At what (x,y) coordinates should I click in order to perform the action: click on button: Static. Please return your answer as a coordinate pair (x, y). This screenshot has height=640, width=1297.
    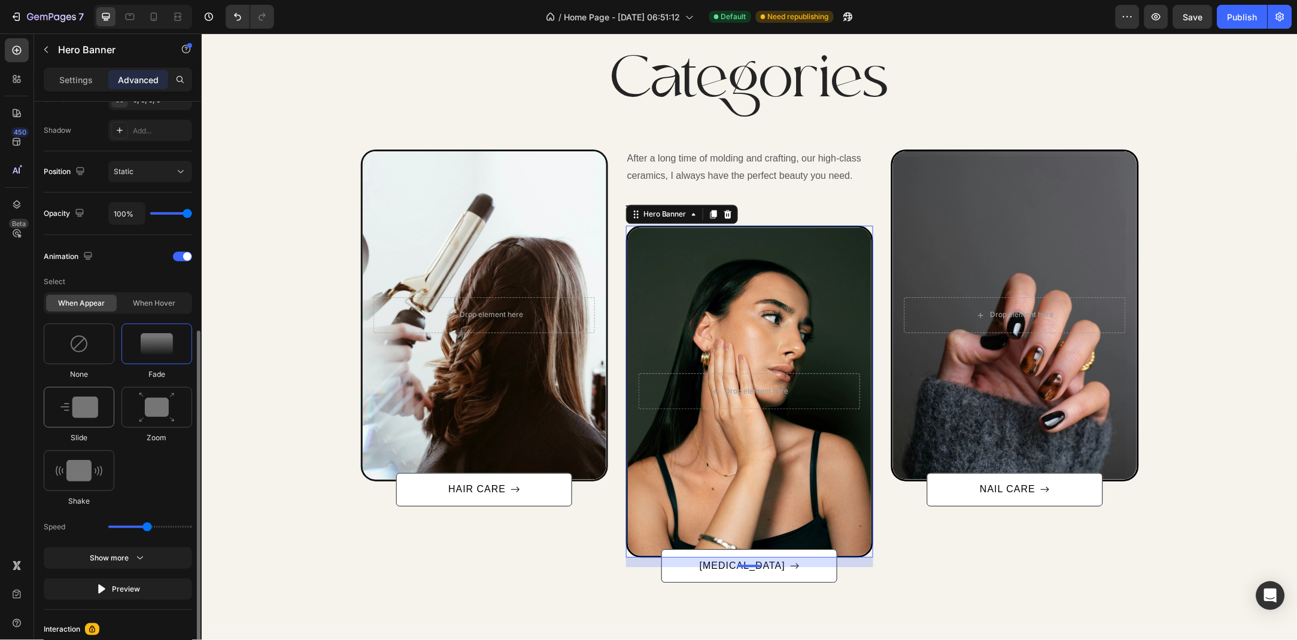
    Looking at the image, I should click on (150, 172).